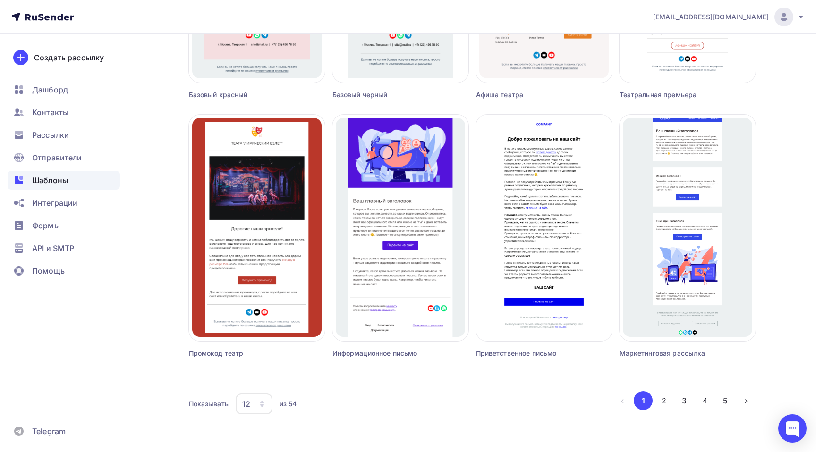 Image resolution: width=816 pixels, height=452 pixels. Describe the element at coordinates (50, 180) in the screenshot. I see `span: Шаблоны` at that location.